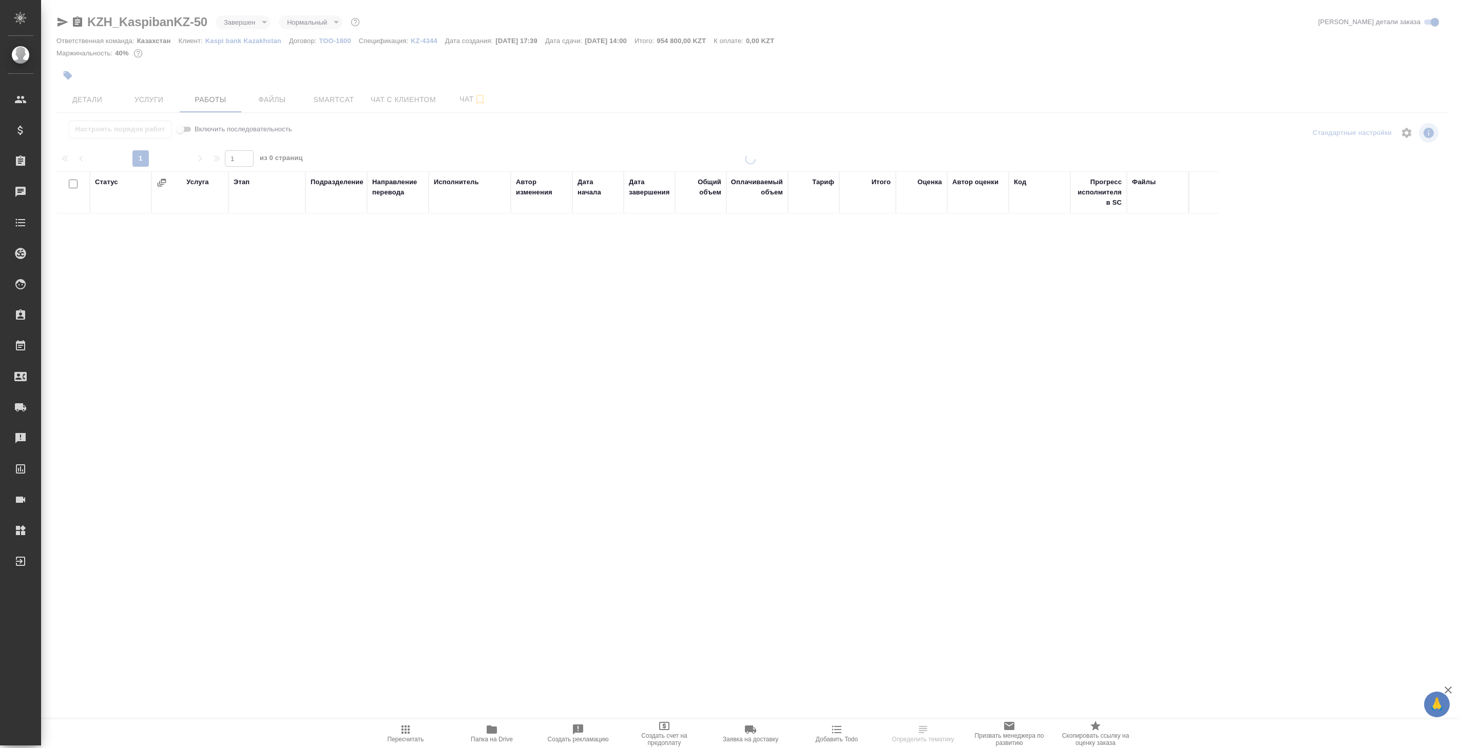  What do you see at coordinates (881, 182) in the screenshot?
I see `div: Итого` at bounding box center [881, 182].